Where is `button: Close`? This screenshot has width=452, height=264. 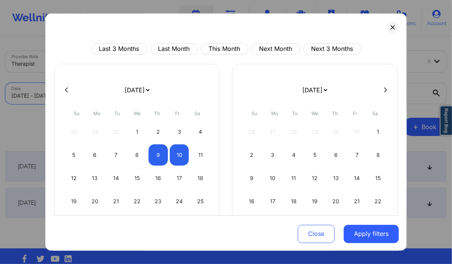 button: Close is located at coordinates (316, 233).